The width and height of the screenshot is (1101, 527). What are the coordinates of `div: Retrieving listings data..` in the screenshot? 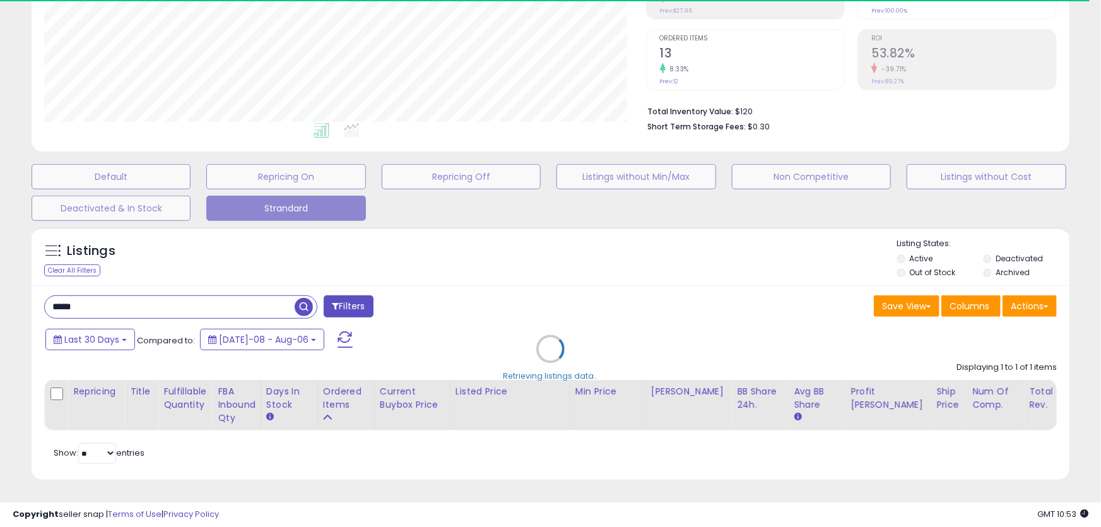 It's located at (551, 377).